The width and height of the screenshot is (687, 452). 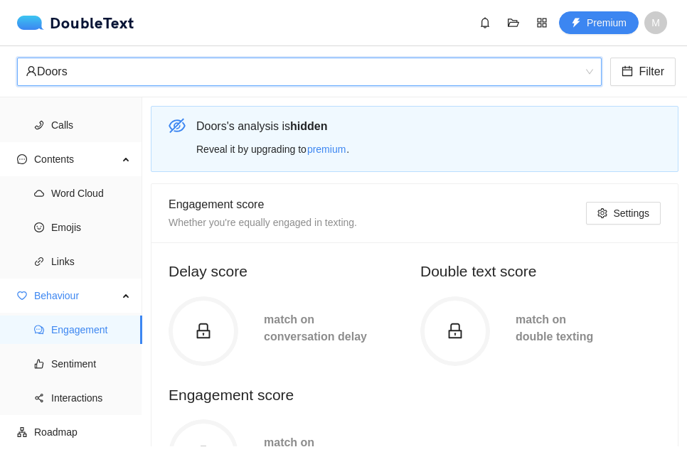 I want to click on span: apartment, so click(x=22, y=432).